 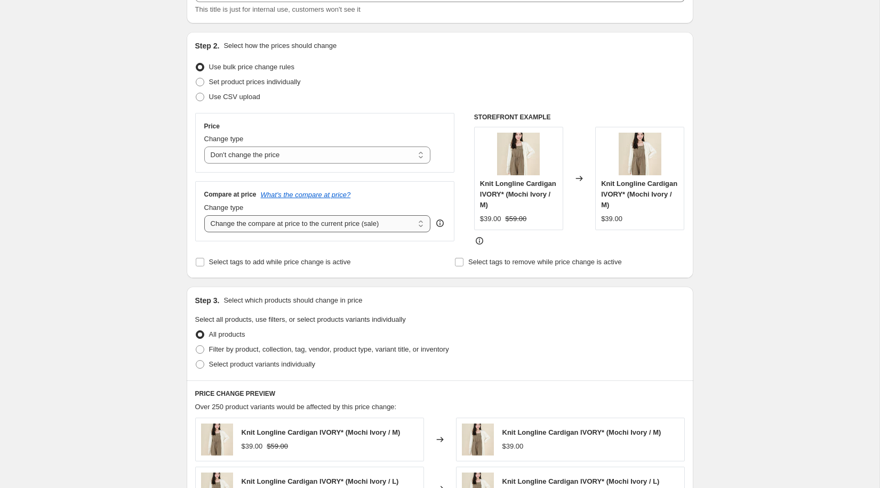 I want to click on button: What's the compare at price?, so click(x=306, y=195).